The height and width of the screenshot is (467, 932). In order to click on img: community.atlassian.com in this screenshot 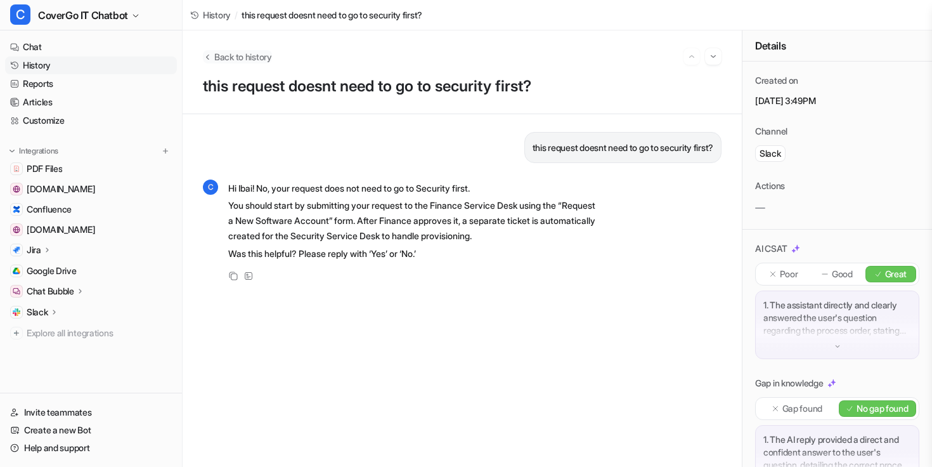, I will do `click(16, 189)`.